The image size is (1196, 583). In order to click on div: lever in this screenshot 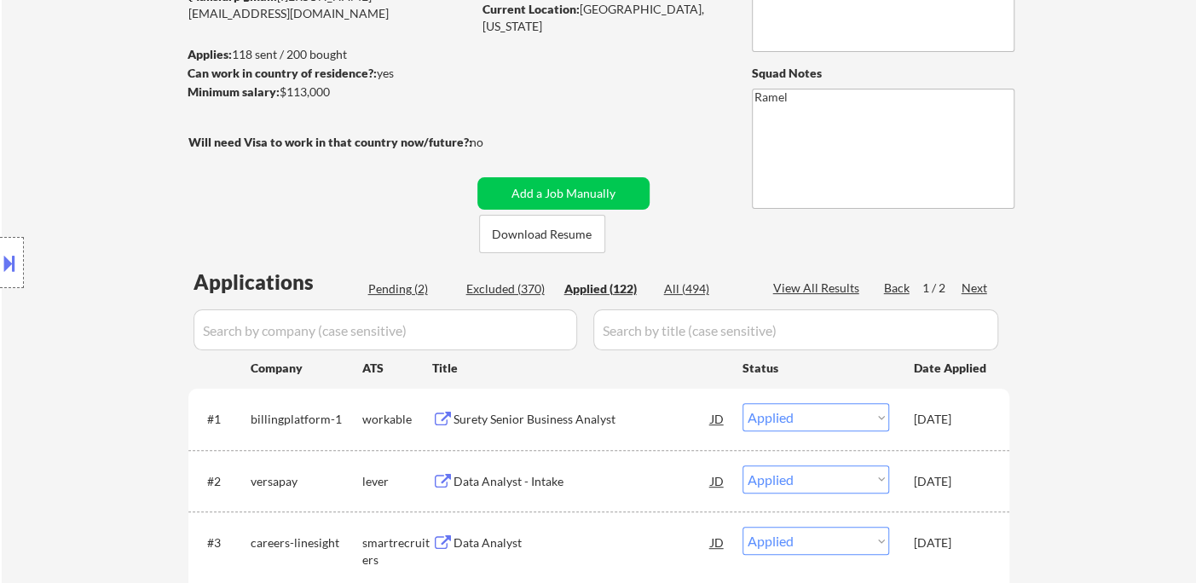, I will do `click(397, 482)`.